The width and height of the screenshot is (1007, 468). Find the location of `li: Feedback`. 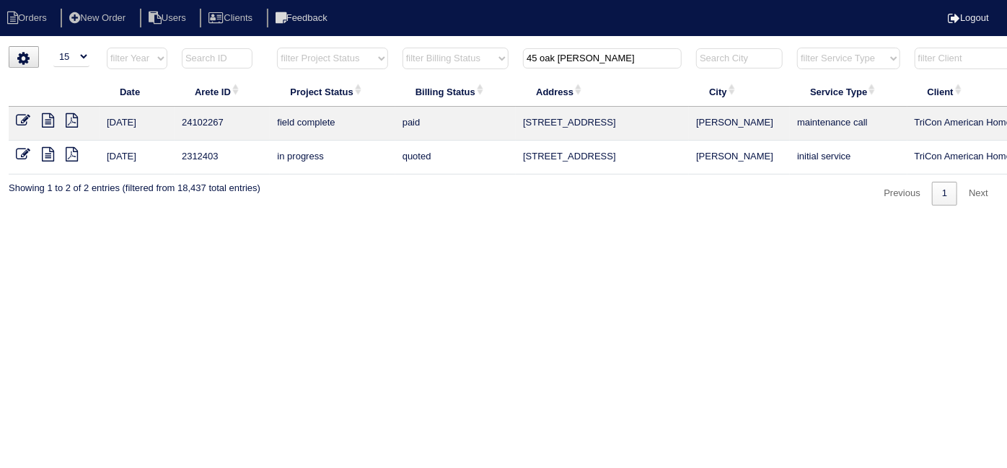

li: Feedback is located at coordinates (303, 18).